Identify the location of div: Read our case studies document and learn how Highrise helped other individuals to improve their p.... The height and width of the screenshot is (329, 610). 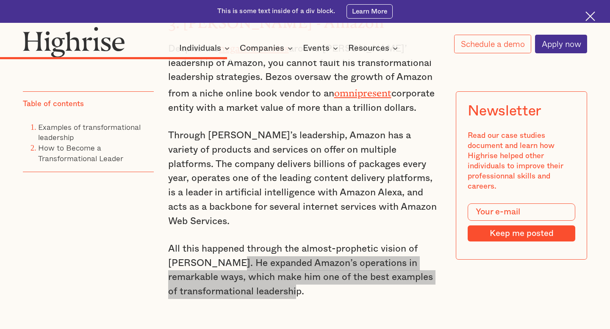
(521, 162).